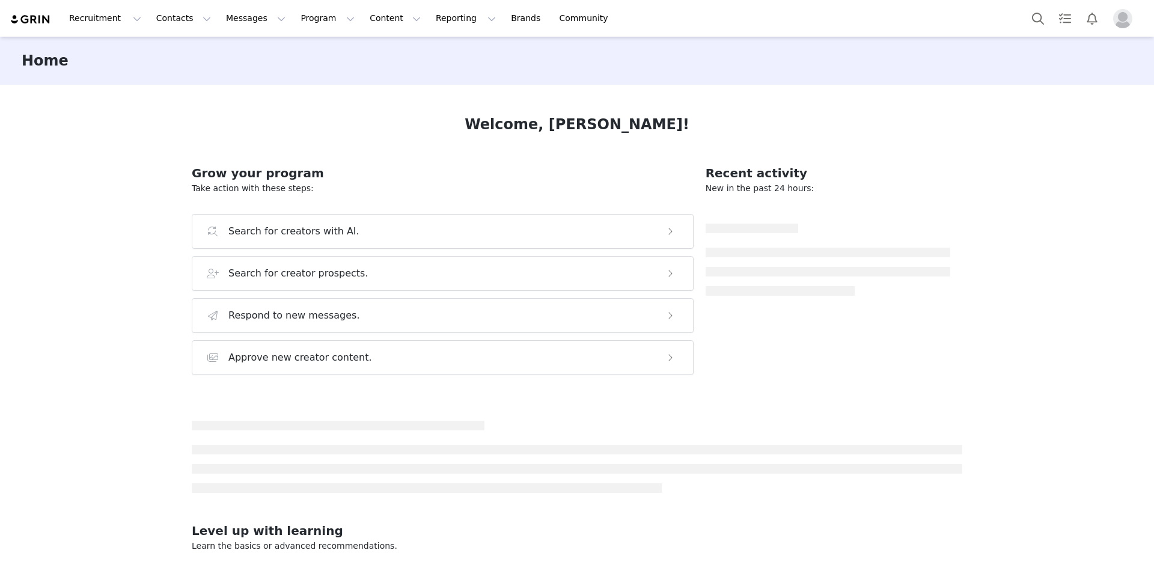 This screenshot has width=1154, height=568. What do you see at coordinates (31, 19) in the screenshot?
I see `img: grin logo` at bounding box center [31, 19].